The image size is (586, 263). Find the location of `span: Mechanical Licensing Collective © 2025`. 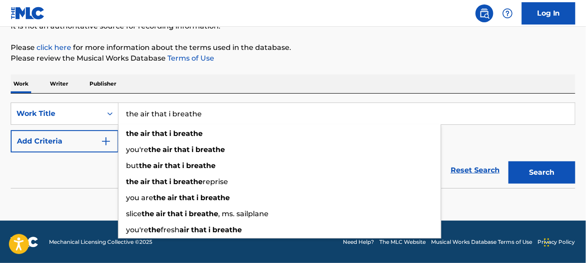

span: Mechanical Licensing Collective © 2025 is located at coordinates (101, 242).